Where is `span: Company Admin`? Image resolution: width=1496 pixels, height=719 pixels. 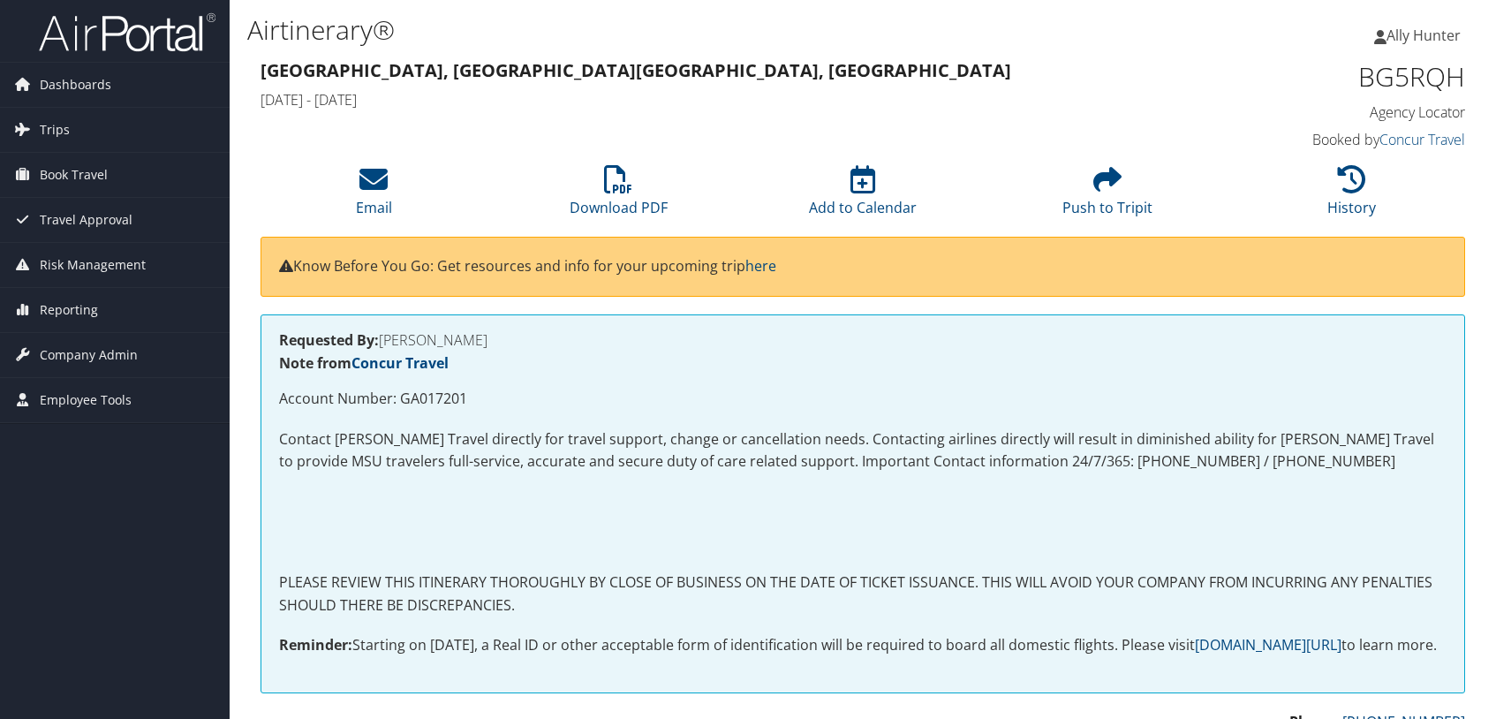 span: Company Admin is located at coordinates (88, 355).